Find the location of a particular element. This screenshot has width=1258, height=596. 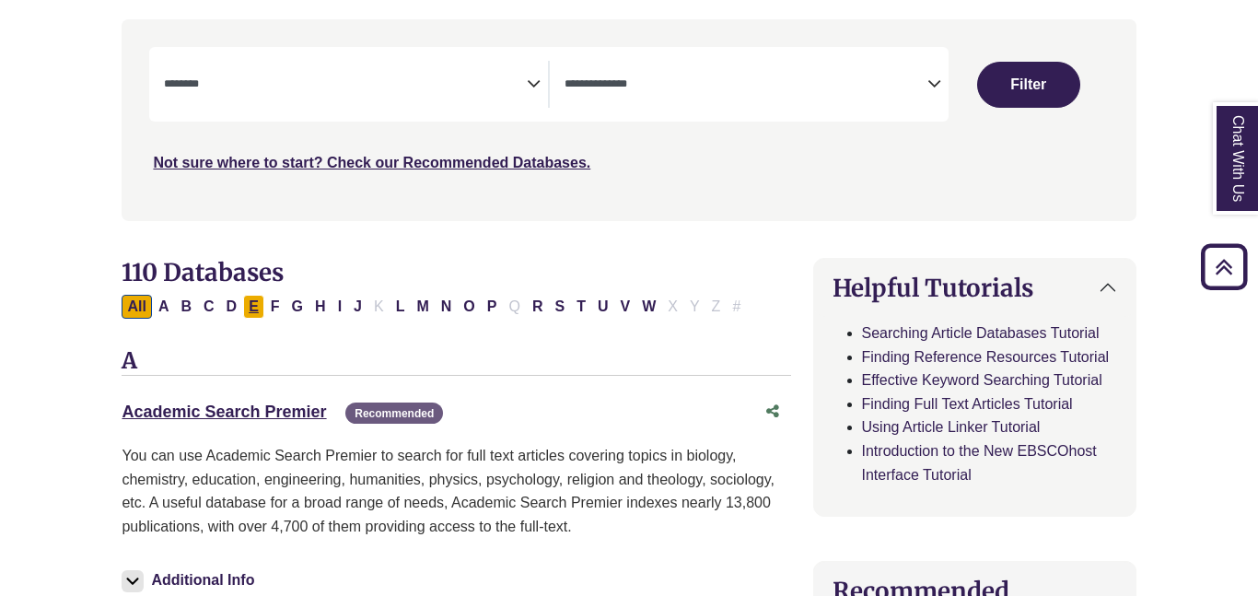

button: Filter Results L is located at coordinates (401, 307).